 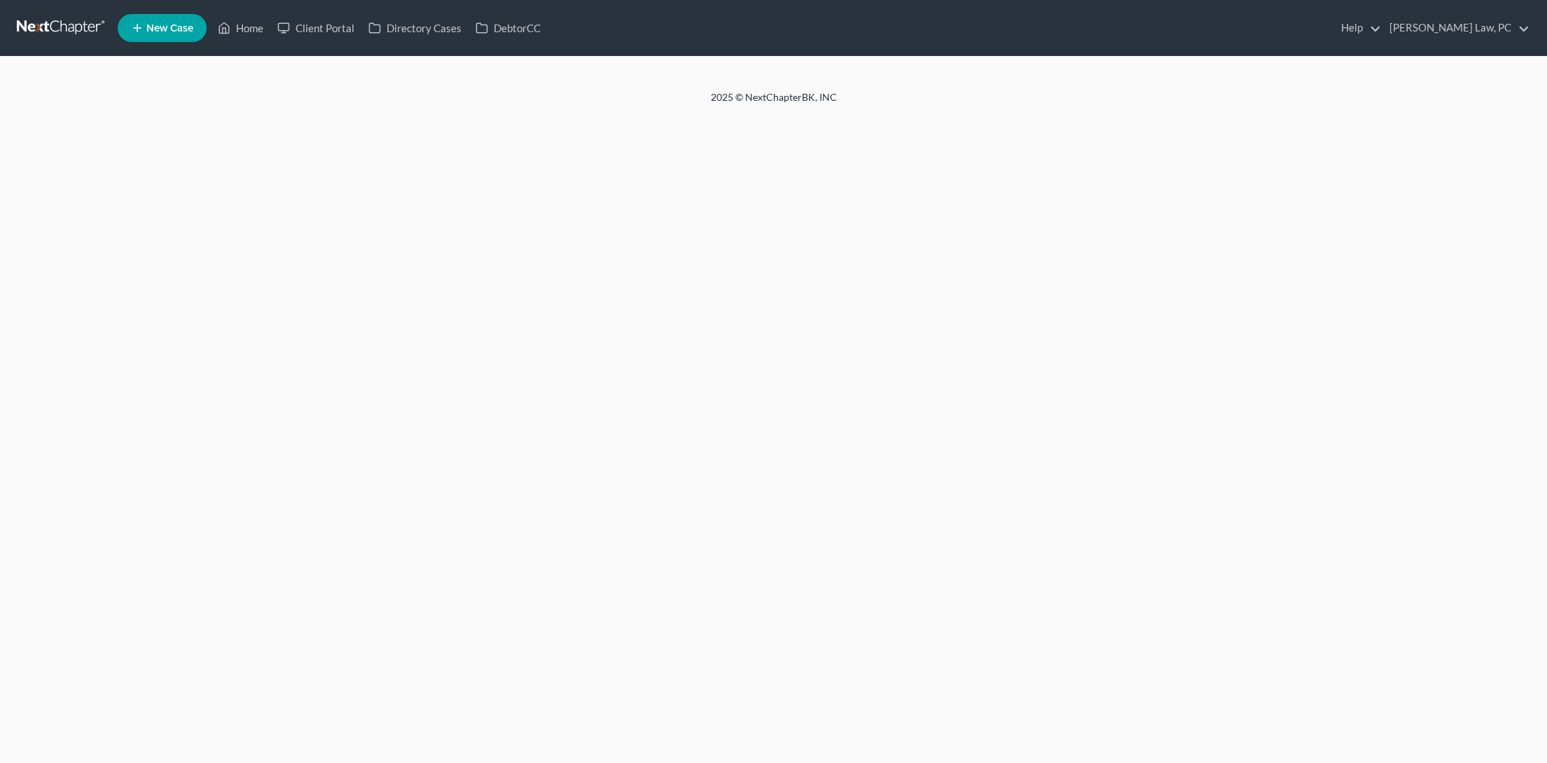 I want to click on new-legal-case-button: New Case, so click(x=162, y=28).